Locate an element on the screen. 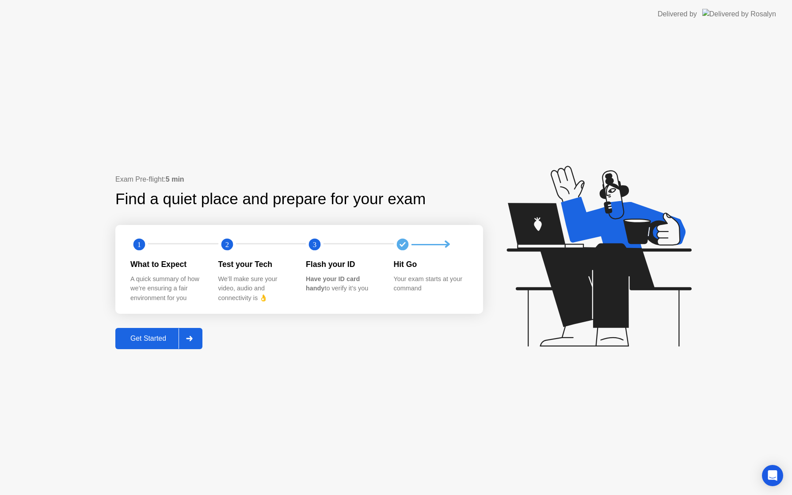  text: 2 is located at coordinates (227, 244).